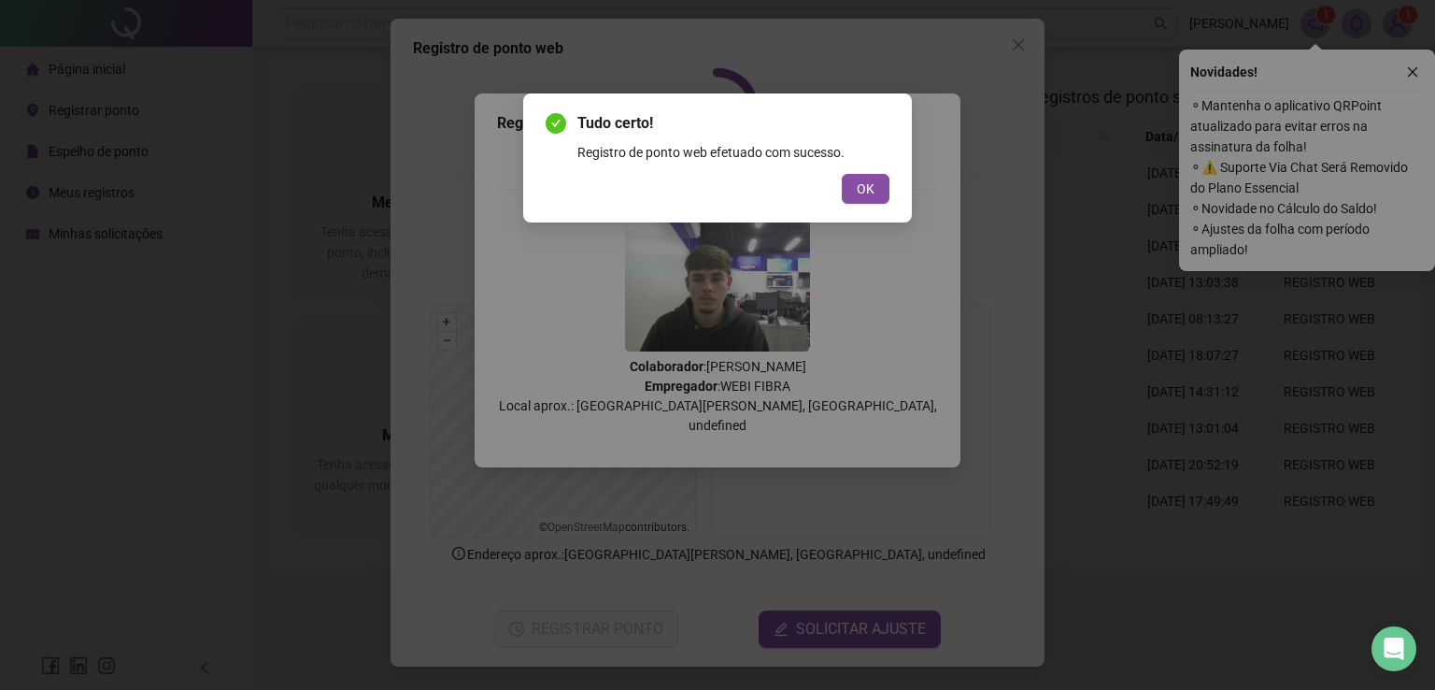 This screenshot has width=1435, height=690. Describe the element at coordinates (556, 123) in the screenshot. I see `span: check-circle` at that location.